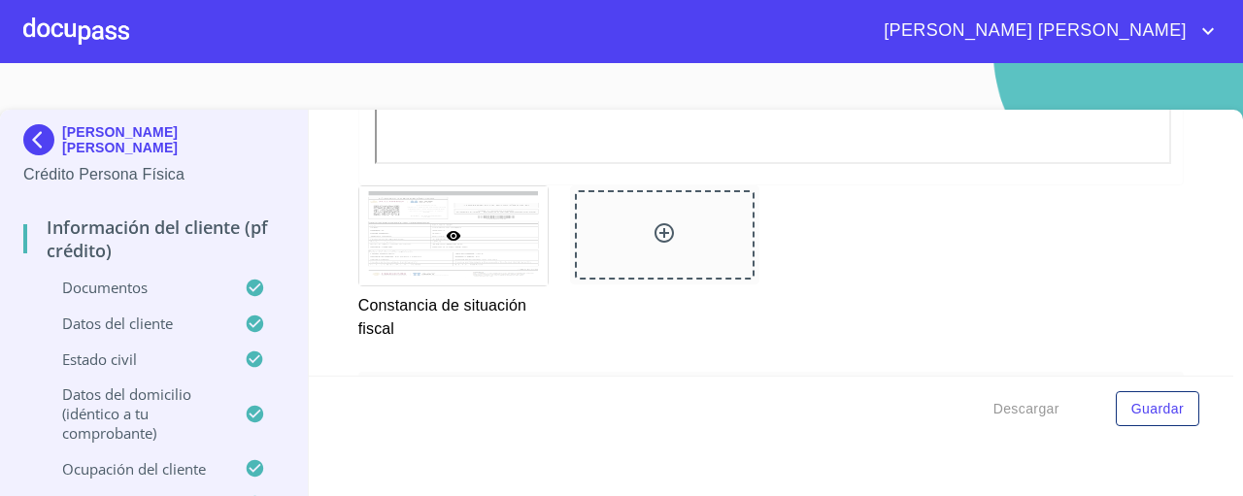 This screenshot has width=1243, height=496. Describe the element at coordinates (153, 239) in the screenshot. I see `p: Información del cliente (PF crédito)` at that location.